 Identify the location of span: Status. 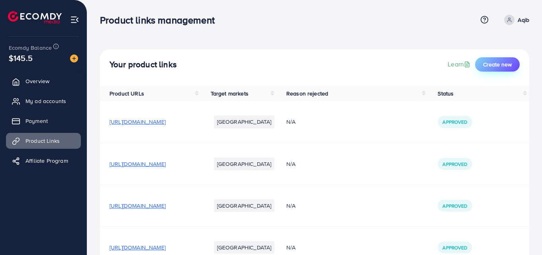
(446, 94).